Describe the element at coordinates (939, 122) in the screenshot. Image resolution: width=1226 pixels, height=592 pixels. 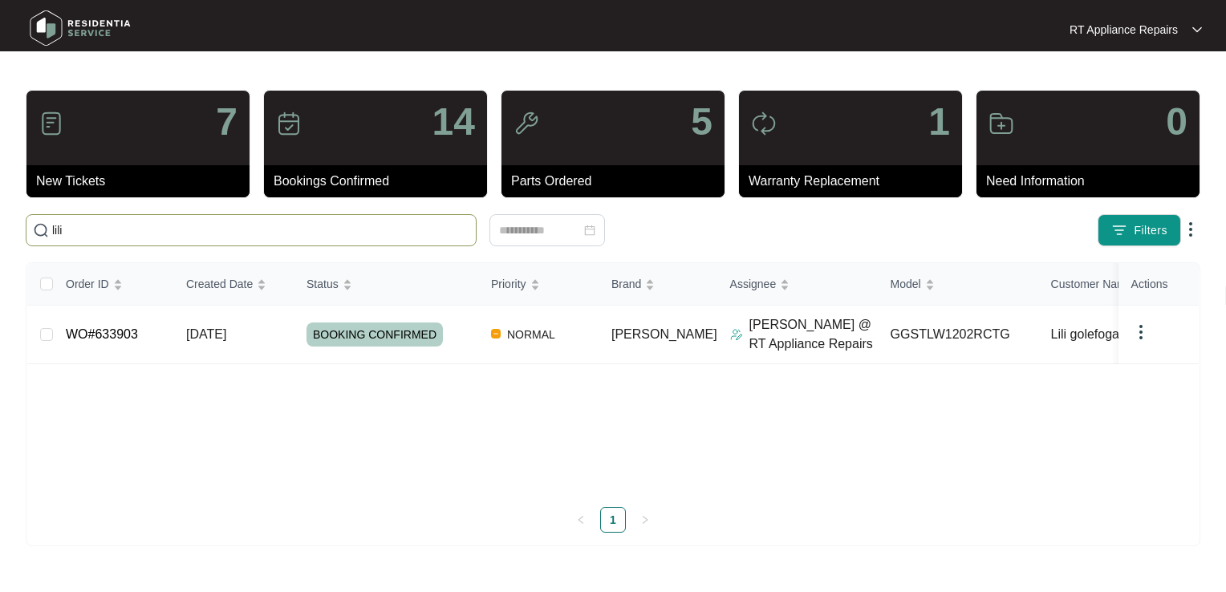
I see `p: 1` at that location.